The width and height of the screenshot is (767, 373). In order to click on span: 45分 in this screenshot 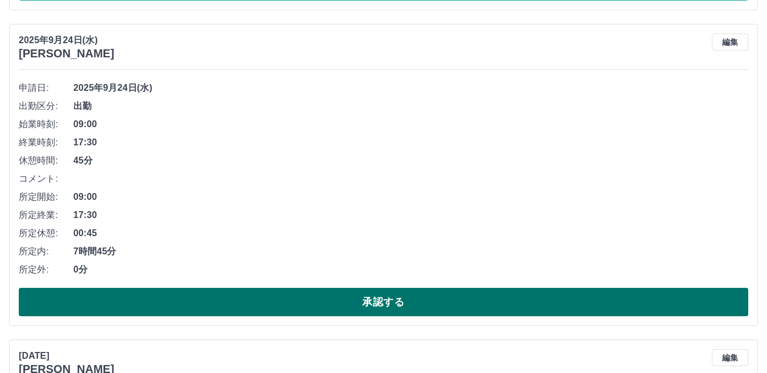, I will do `click(410, 161)`.